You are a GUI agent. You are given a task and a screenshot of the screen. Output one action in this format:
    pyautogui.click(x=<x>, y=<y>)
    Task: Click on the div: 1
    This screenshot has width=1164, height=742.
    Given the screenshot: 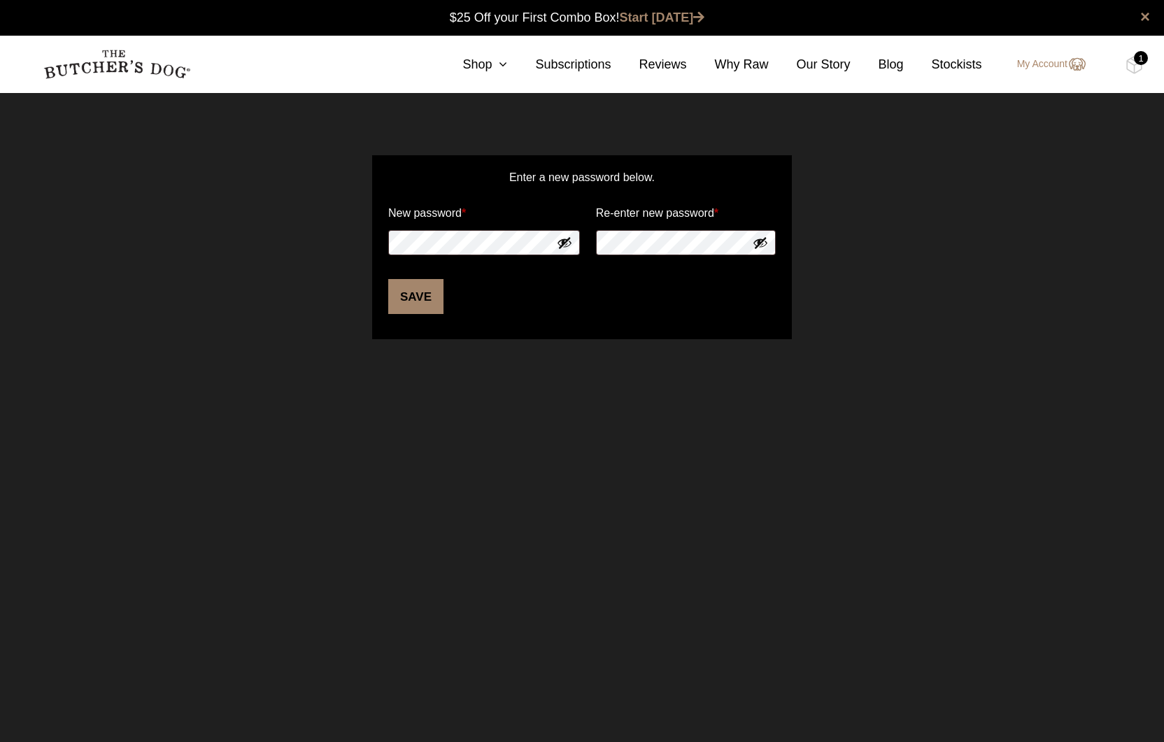 What is the action you would take?
    pyautogui.click(x=1141, y=58)
    